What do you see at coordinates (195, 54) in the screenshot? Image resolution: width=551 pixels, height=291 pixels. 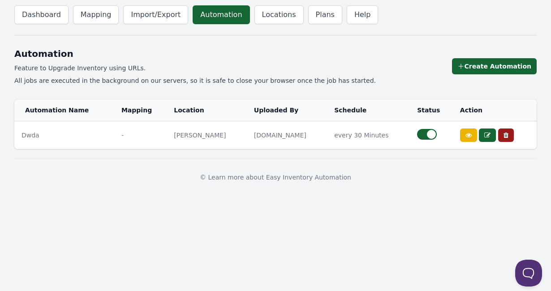 I see `h1: Automation` at bounding box center [195, 54].